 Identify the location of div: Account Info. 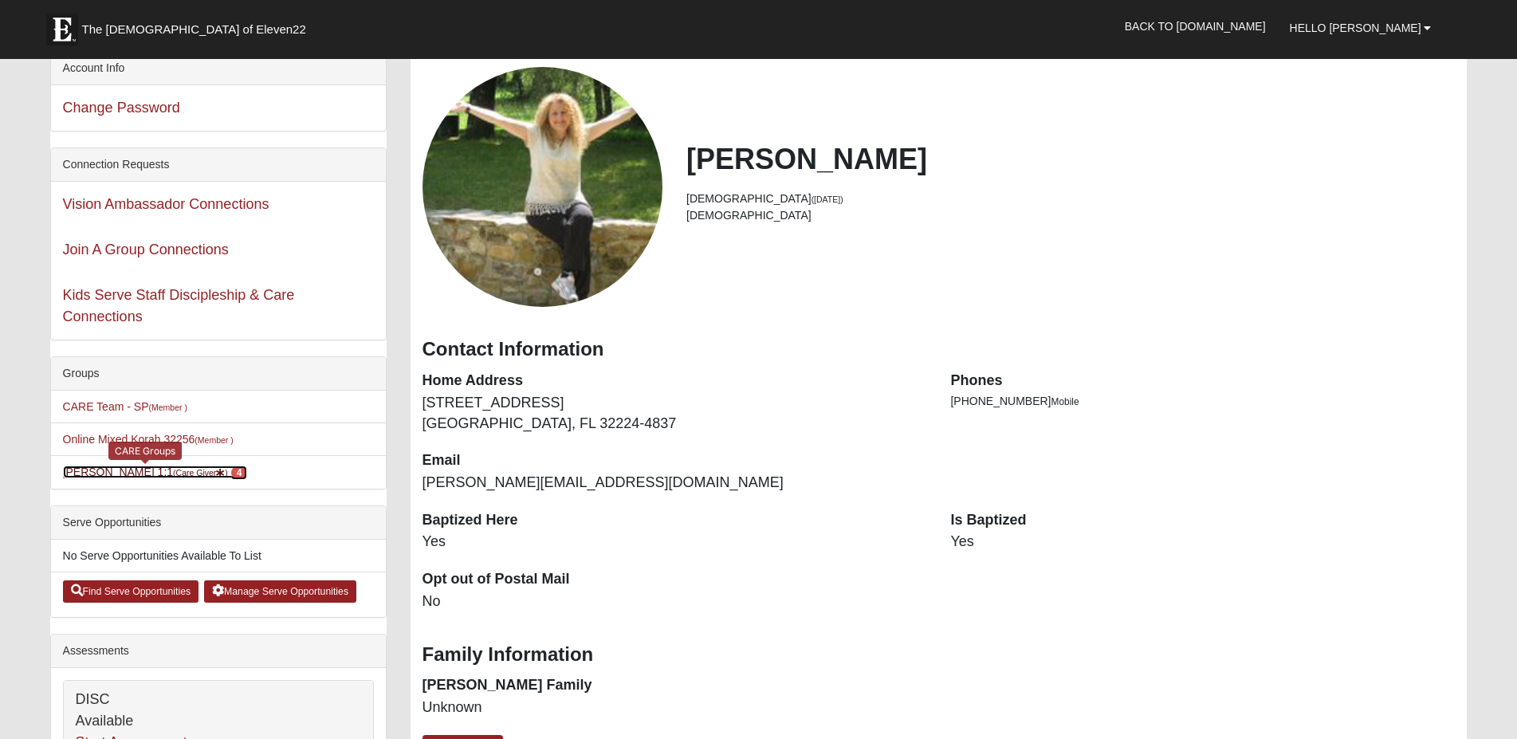
(218, 69).